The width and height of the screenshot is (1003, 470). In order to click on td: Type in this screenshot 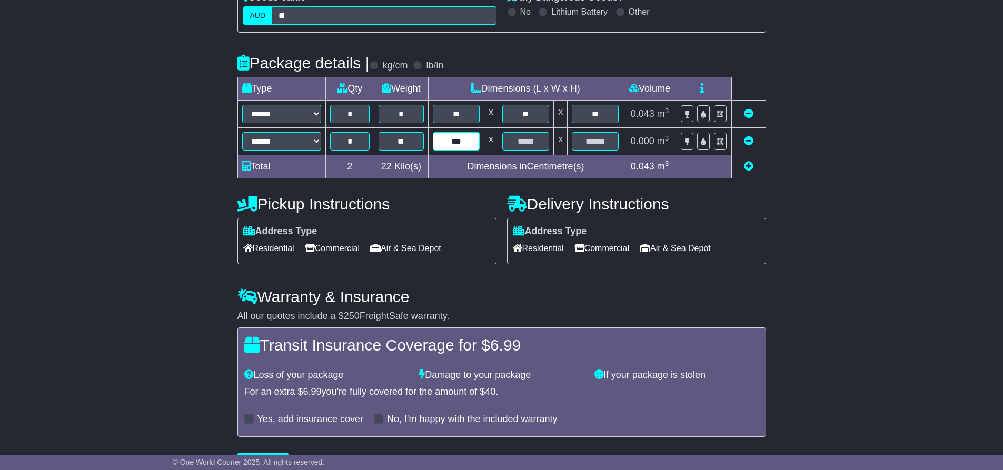, I will do `click(281, 89)`.